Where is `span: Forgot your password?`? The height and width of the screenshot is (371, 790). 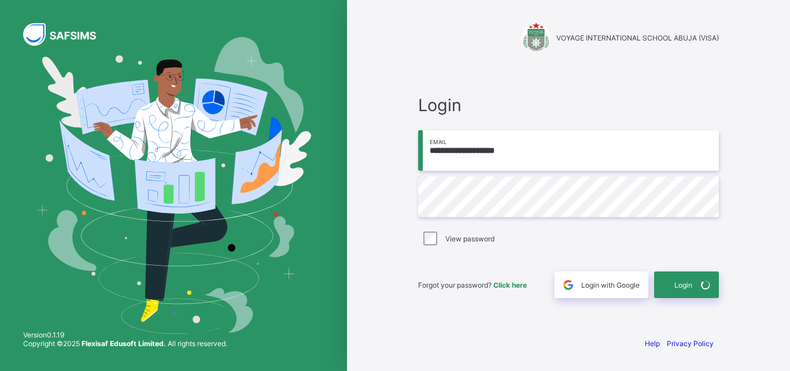
span: Forgot your password? is located at coordinates (472, 284).